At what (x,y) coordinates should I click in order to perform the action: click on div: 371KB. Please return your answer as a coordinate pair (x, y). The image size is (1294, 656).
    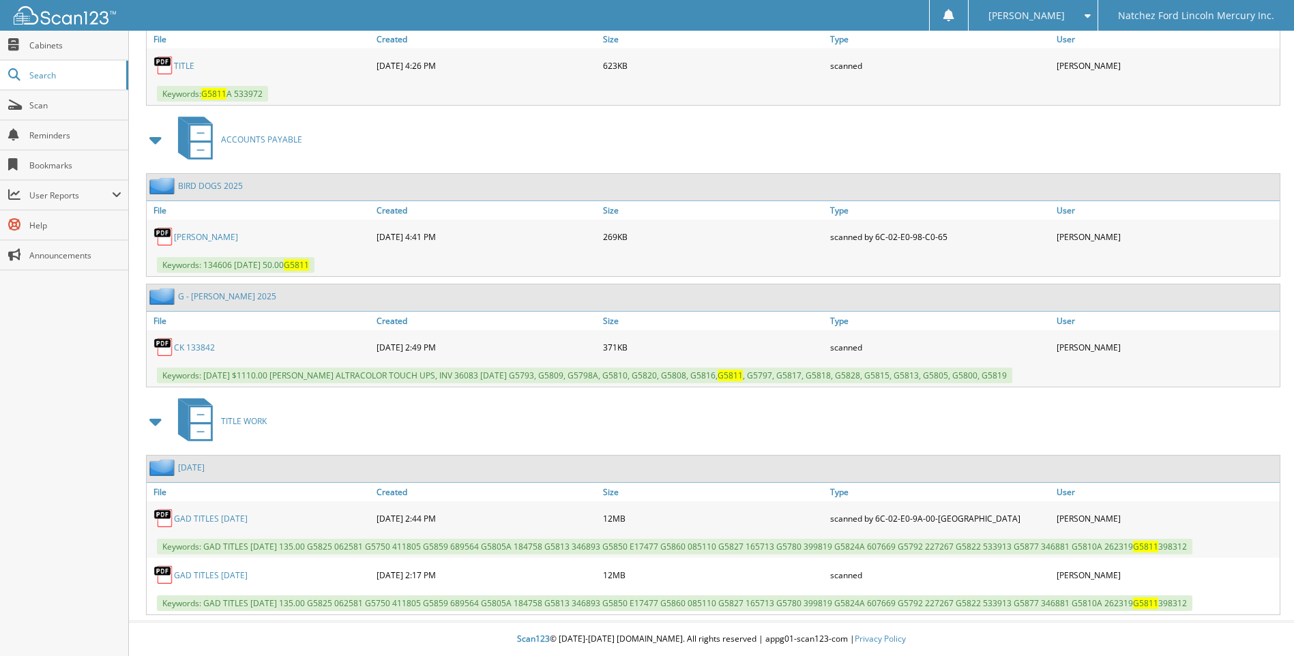
    Looking at the image, I should click on (713, 347).